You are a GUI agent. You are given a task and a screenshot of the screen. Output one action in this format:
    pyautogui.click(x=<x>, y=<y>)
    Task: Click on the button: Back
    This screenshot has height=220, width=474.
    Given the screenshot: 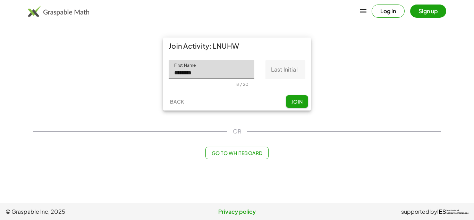 What is the action you would take?
    pyautogui.click(x=177, y=101)
    